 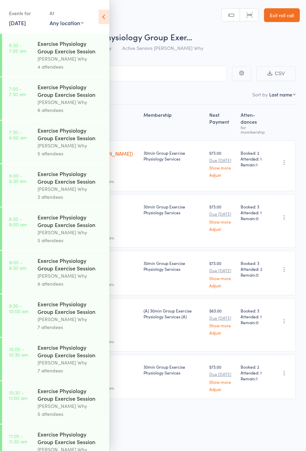 What do you see at coordinates (19, 308) in the screenshot?
I see `time: 9:30 - 10:00 am` at bounding box center [19, 308].